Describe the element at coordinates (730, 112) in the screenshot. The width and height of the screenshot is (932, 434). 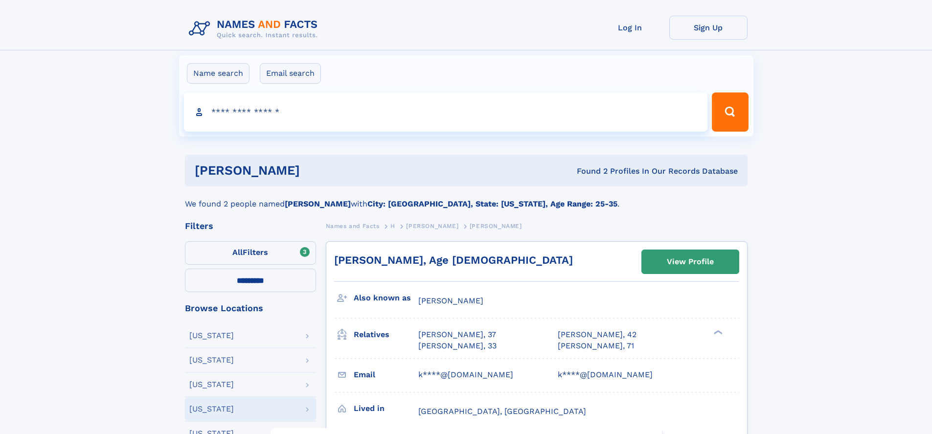
I see `button: Search Button` at that location.